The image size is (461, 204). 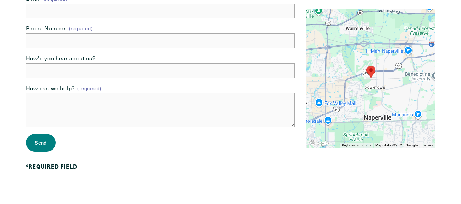 What do you see at coordinates (319, 144) in the screenshot?
I see `a: Open this area in Google Maps (opens a new window)` at bounding box center [319, 144].